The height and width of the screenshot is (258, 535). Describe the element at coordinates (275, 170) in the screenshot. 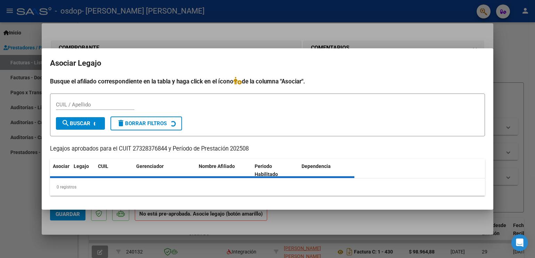

I see `datatable-header-cell: Periodo Habilitado` at that location.